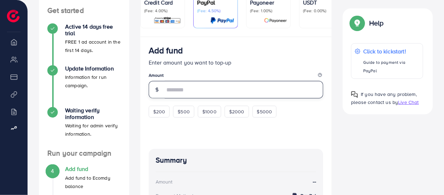  I want to click on p: (Fee: 0.00%), so click(321, 11).